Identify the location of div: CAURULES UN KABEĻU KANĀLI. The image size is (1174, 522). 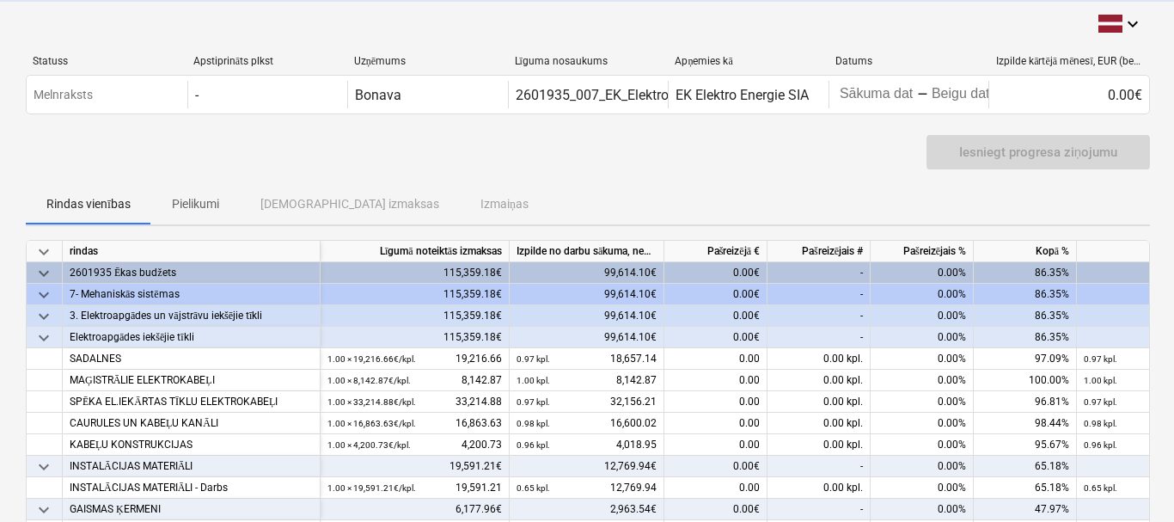
(191, 423).